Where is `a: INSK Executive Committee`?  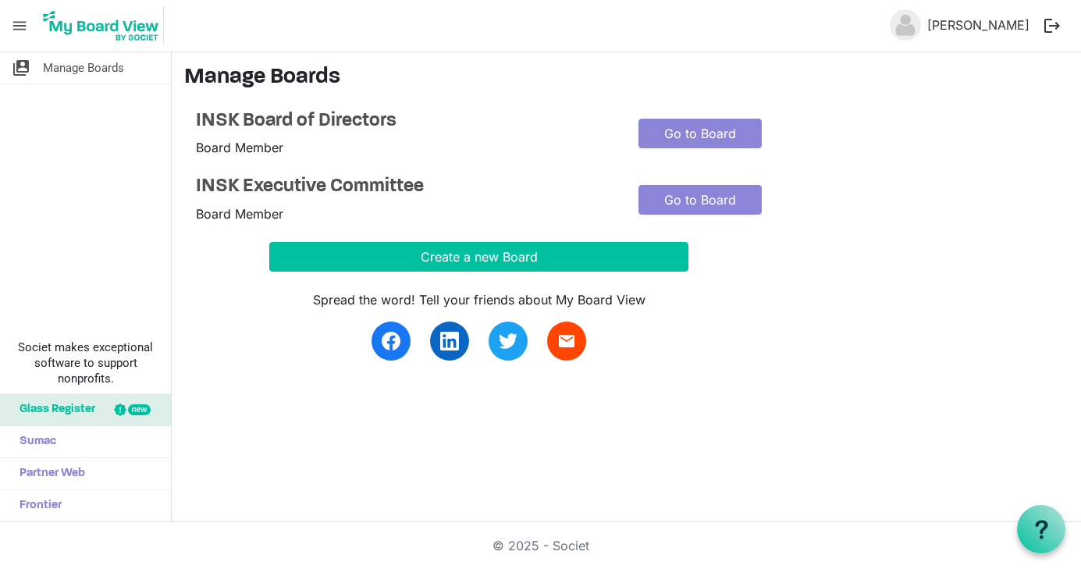
a: INSK Executive Committee is located at coordinates (405, 187).